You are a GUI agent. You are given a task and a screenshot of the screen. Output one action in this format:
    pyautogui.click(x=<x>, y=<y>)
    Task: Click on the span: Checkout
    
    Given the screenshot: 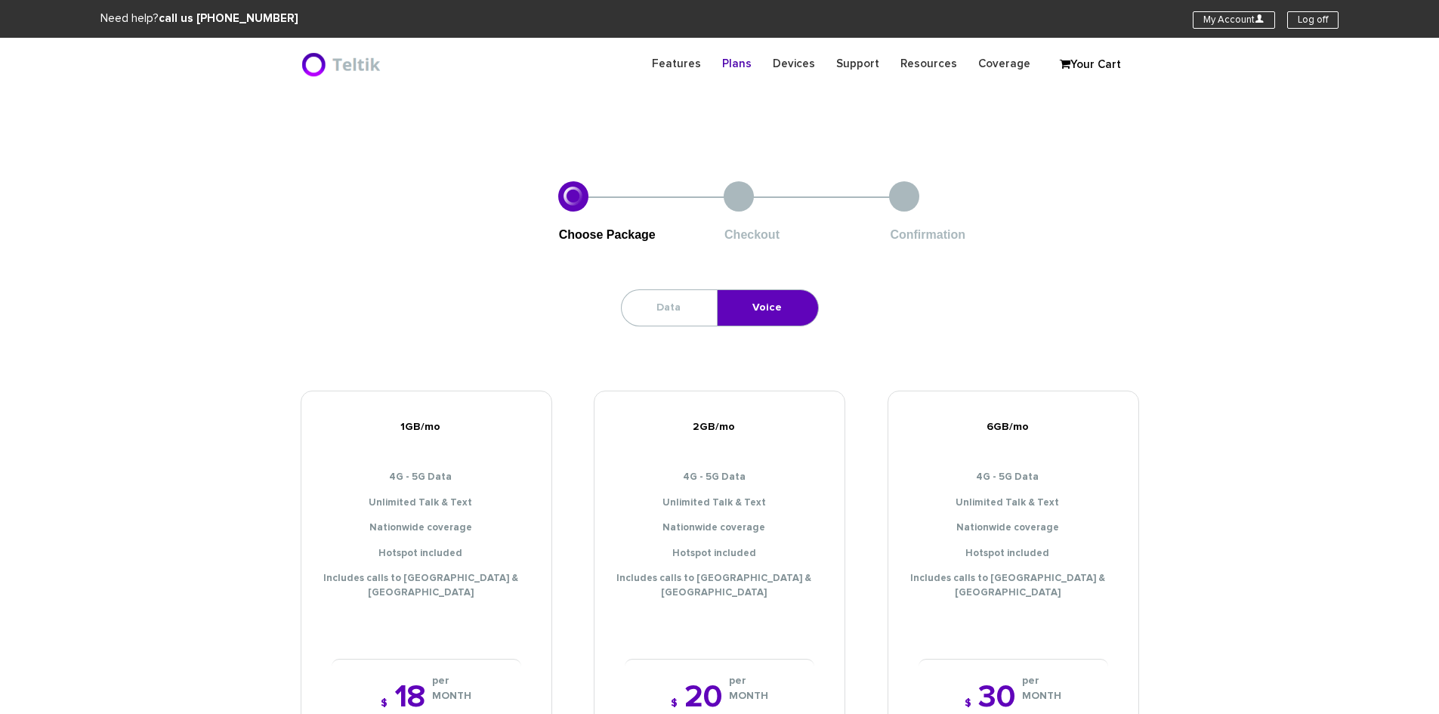 What is the action you would take?
    pyautogui.click(x=752, y=234)
    